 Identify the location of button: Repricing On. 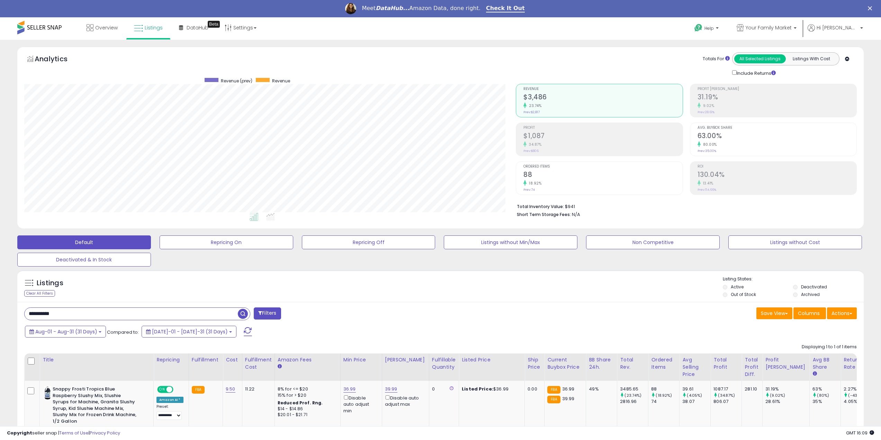
(226, 242).